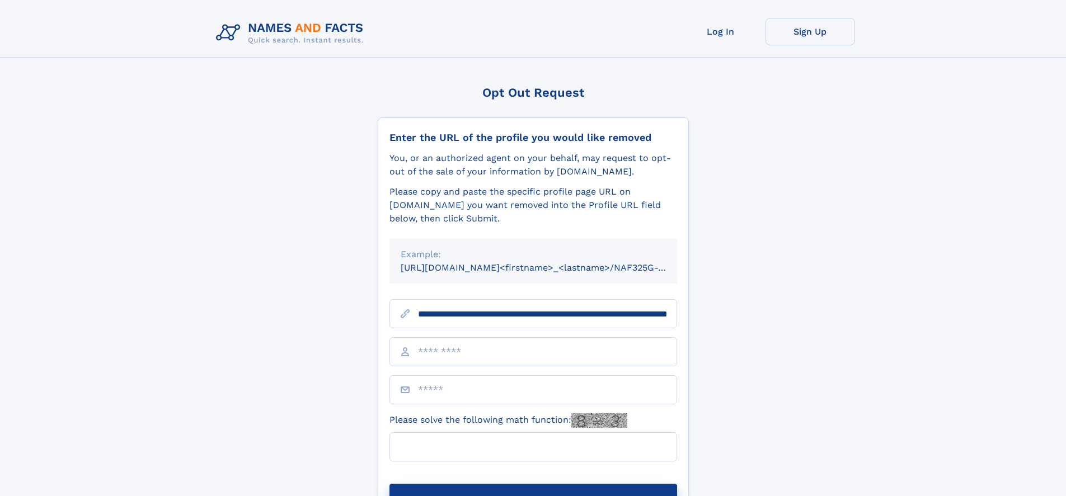  Describe the element at coordinates (533, 138) in the screenshot. I see `div: Enter the URL of the profile you would like removed` at that location.